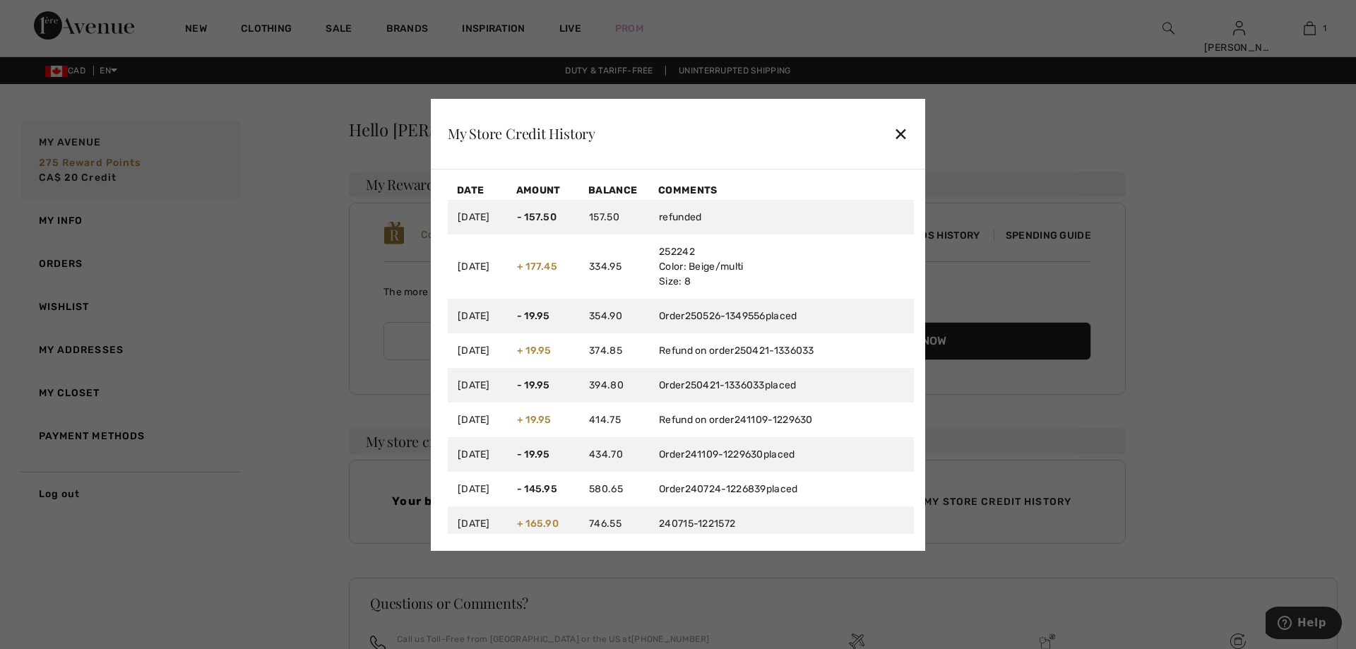  I want to click on td: 374.85, so click(614, 350).